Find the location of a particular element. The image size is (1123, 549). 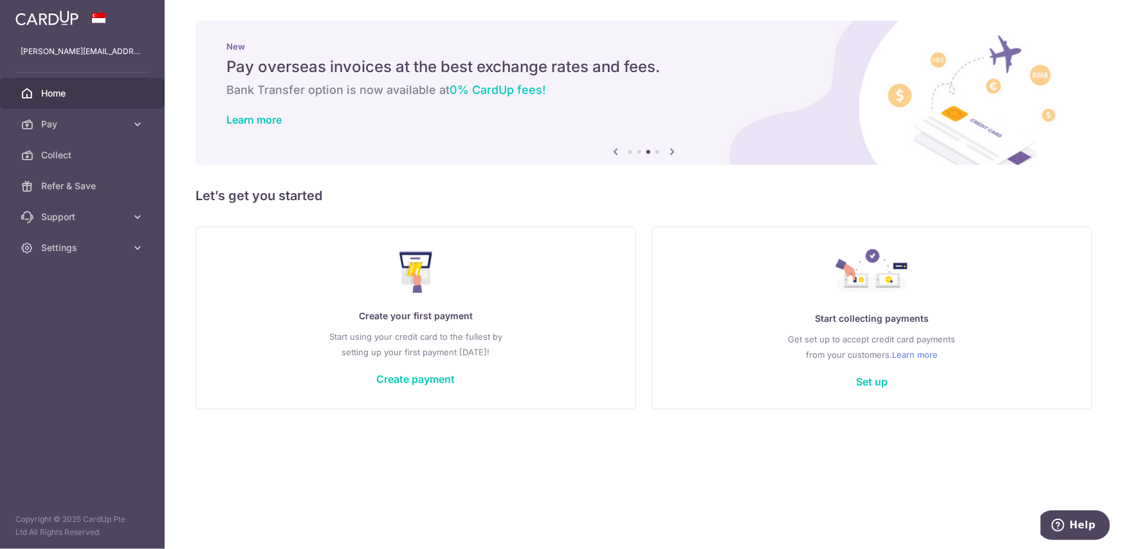

span: Refer & Save is located at coordinates (84, 186).